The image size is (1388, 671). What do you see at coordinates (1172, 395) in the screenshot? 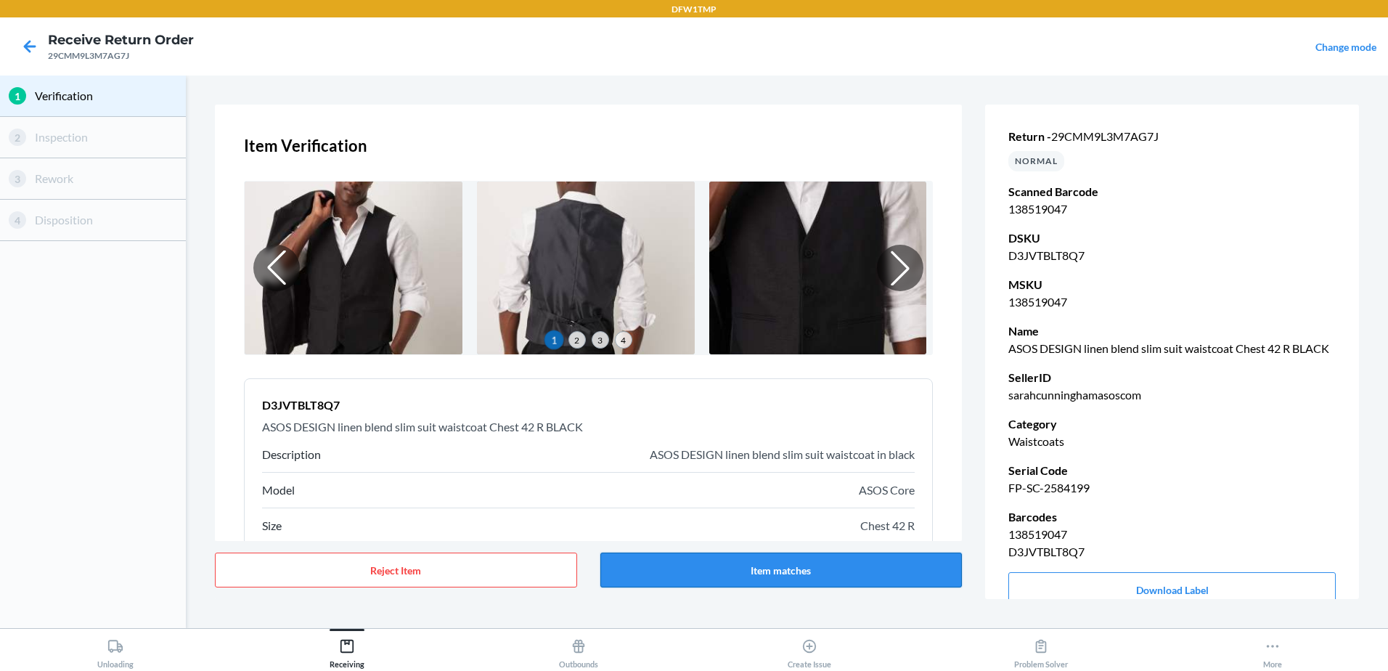
I see `p: sarahcunninghamasoscom` at bounding box center [1172, 395].